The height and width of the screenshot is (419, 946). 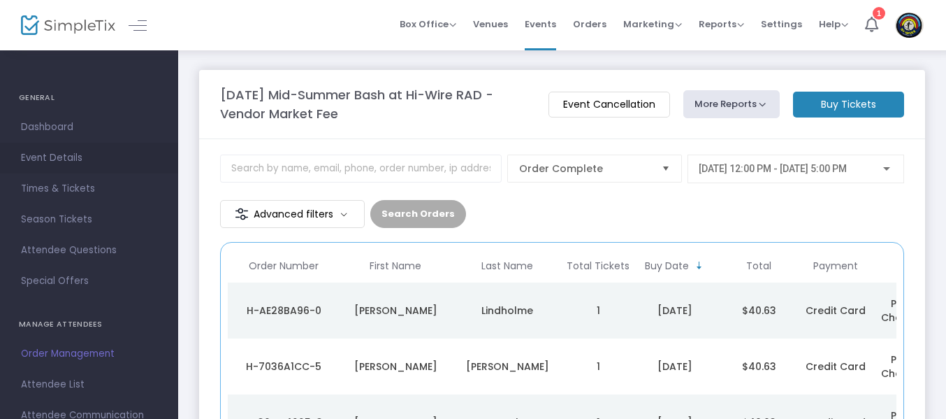 What do you see at coordinates (284, 310) in the screenshot?
I see `div: H-AE28BA96-0` at bounding box center [284, 310].